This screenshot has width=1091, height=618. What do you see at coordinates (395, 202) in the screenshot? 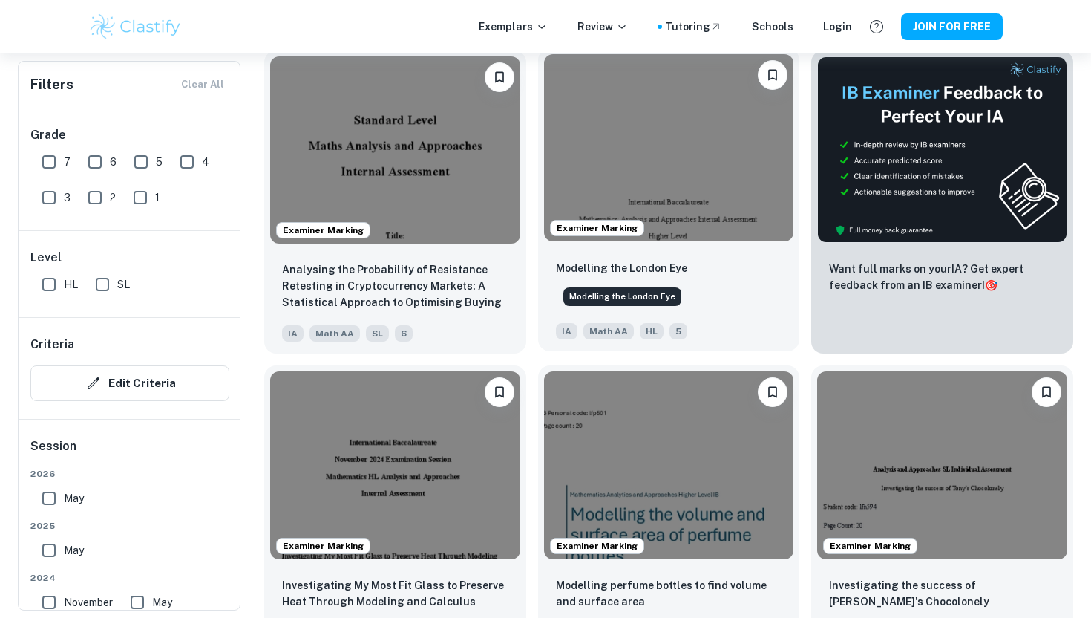
I see `a: Examiner MarkingPlease log in to bookmark exemplarsAnalysing the Probability of Resistance Retest...` at bounding box center [395, 202].